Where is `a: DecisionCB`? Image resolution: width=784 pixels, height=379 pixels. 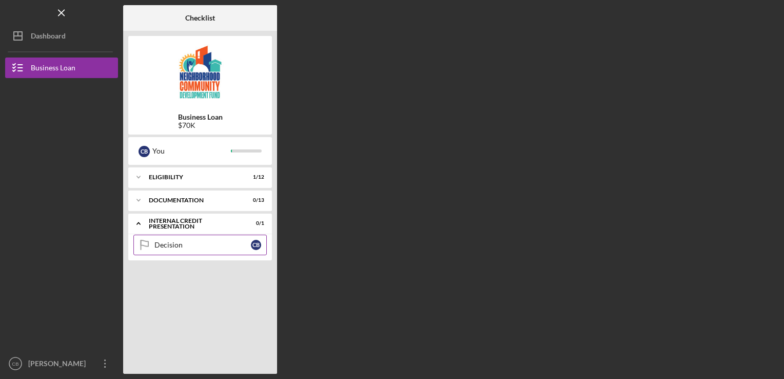
a: DecisionCB is located at coordinates (200, 245).